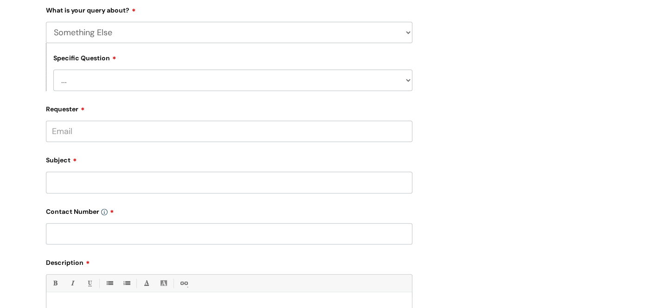 This screenshot has width=648, height=308. What do you see at coordinates (85, 58) in the screenshot?
I see `label: Specific Question` at bounding box center [85, 58].